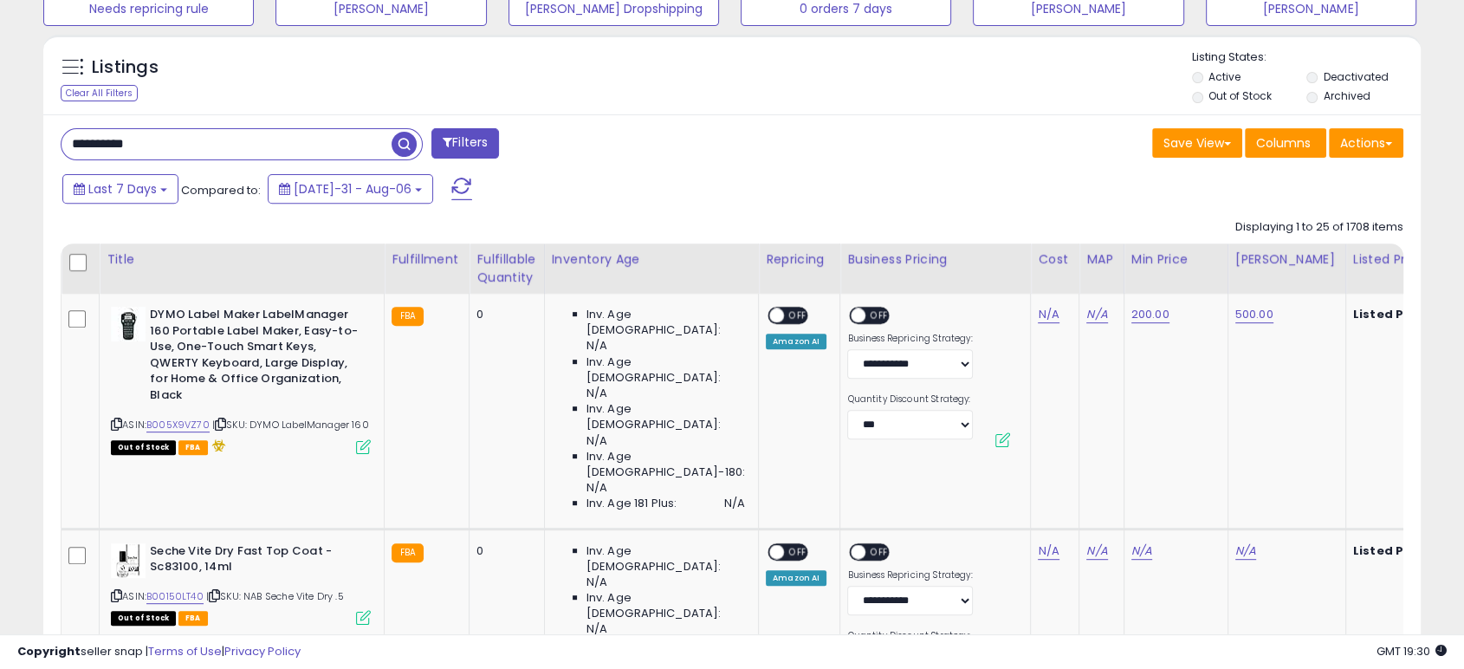  What do you see at coordinates (1175, 259) in the screenshot?
I see `div: Min Price` at bounding box center [1175, 259].